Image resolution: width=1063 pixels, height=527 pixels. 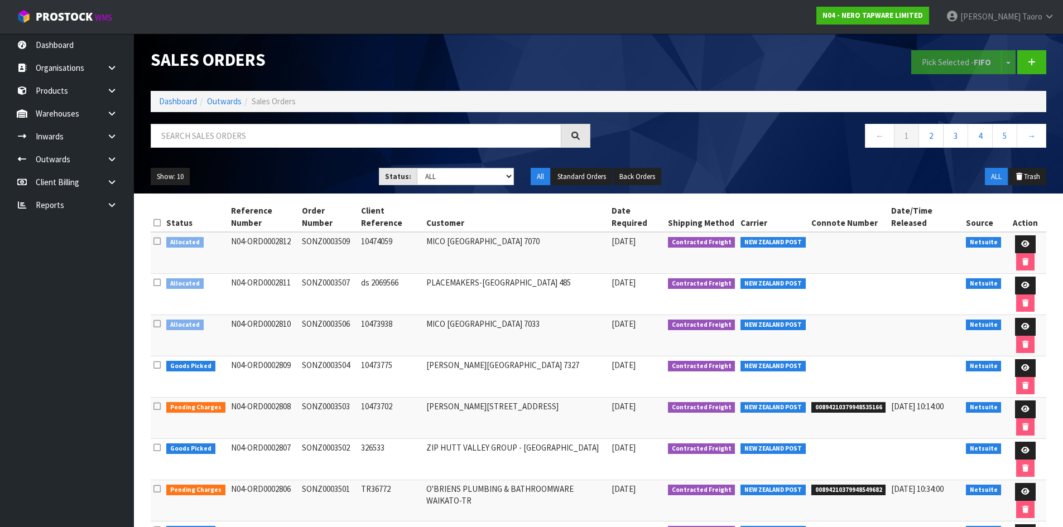 What do you see at coordinates (264, 377) in the screenshot?
I see `td: N04-ORD0002809` at bounding box center [264, 377].